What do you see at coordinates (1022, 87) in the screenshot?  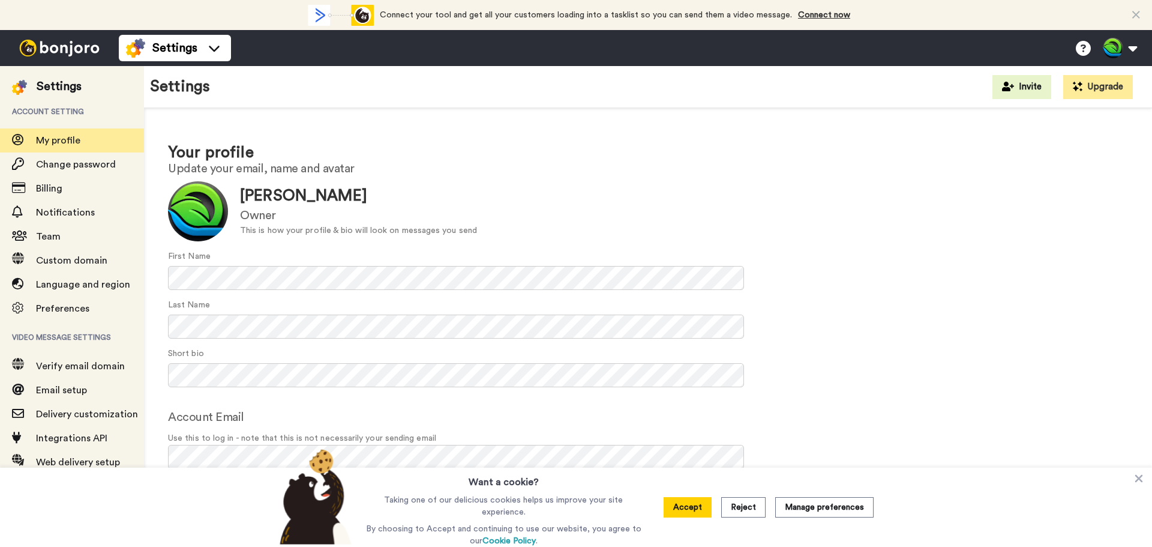 I see `a: Invite` at bounding box center [1022, 87].